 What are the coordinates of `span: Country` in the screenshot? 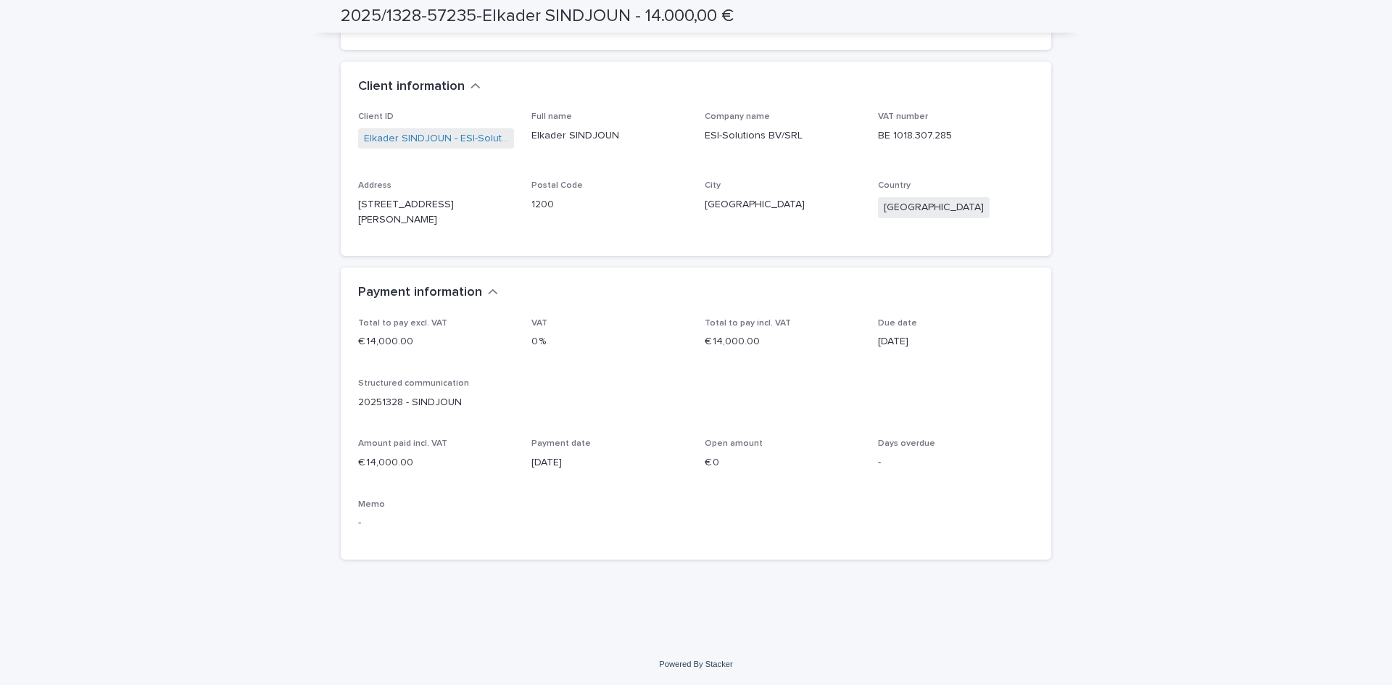 It's located at (894, 186).